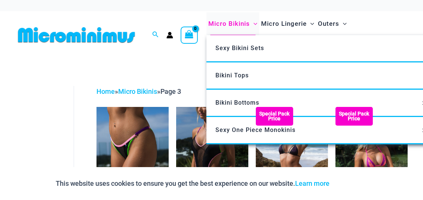 The width and height of the screenshot is (423, 200). What do you see at coordinates (351, 183) in the screenshot?
I see `button: Accept` at bounding box center [351, 183].